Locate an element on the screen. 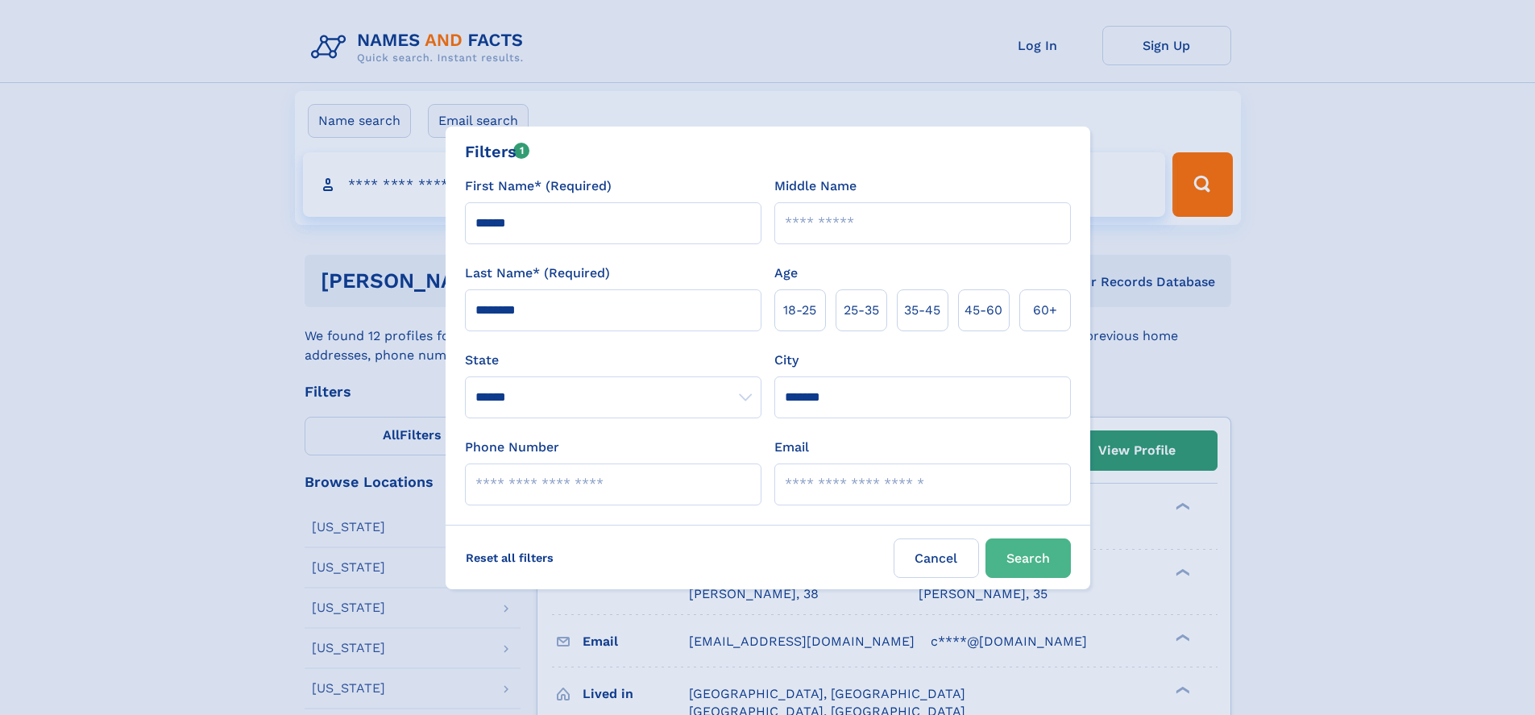 The height and width of the screenshot is (715, 1535). label: Age is located at coordinates (785, 273).